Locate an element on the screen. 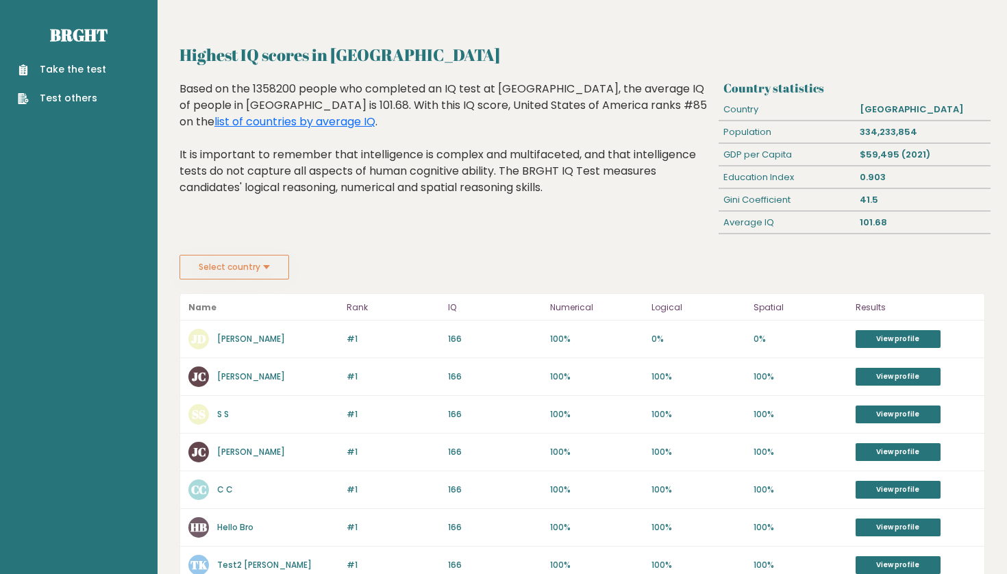  button: Select country is located at coordinates (234, 267).